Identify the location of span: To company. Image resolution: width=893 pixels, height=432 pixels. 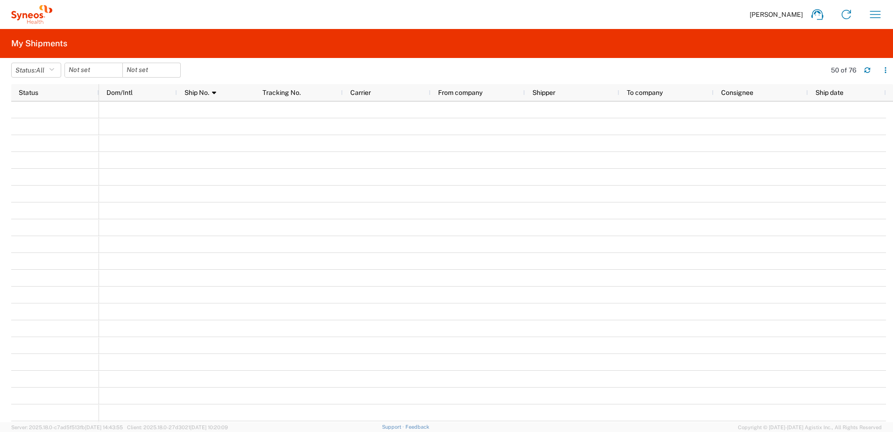
(645, 93).